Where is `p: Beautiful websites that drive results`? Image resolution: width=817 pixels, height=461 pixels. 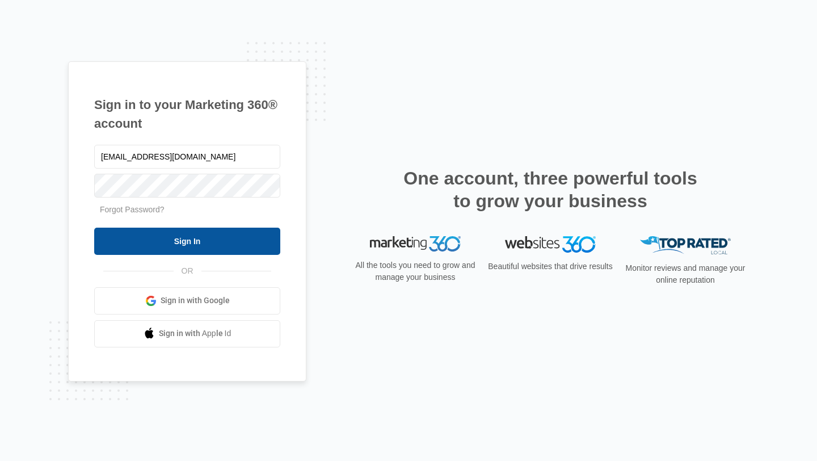
p: Beautiful websites that drive results is located at coordinates (550, 266).